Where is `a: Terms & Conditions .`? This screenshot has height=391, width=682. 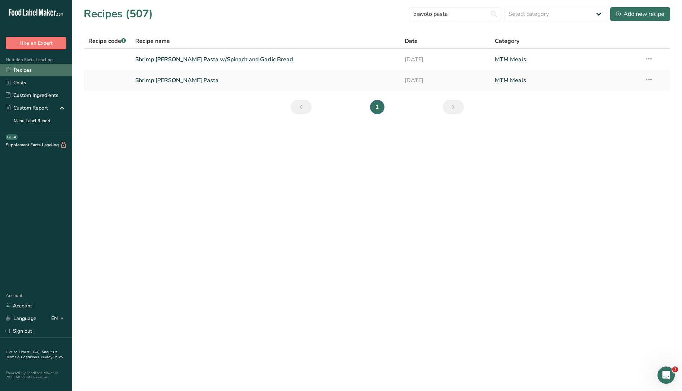 a: Terms & Conditions . is located at coordinates (23, 357).